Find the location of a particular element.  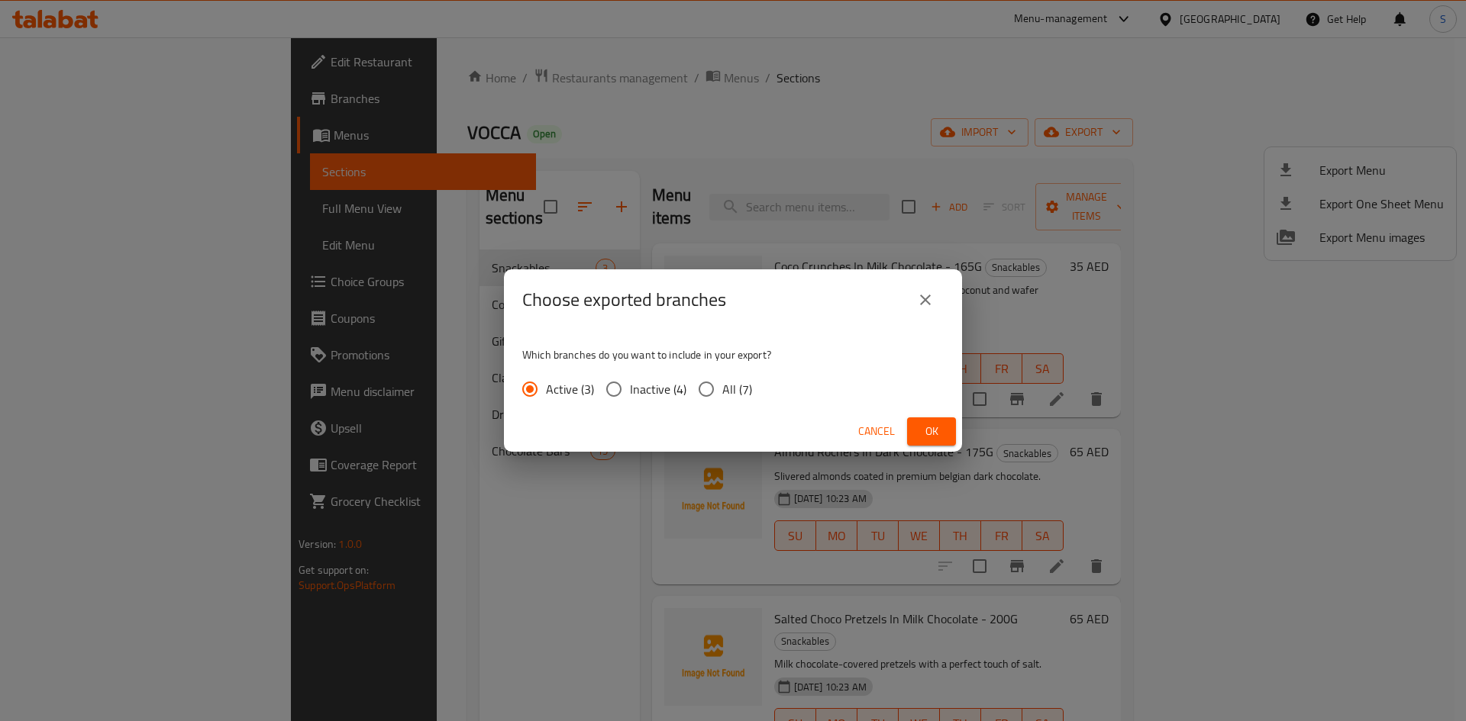

p: Which branches do you want to include in your export? is located at coordinates (733, 355).